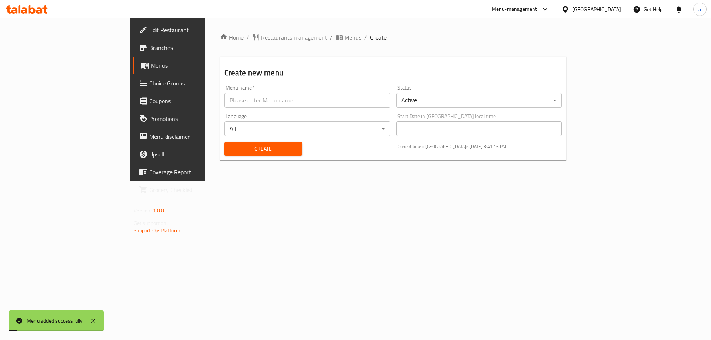 The height and width of the screenshot is (340, 711). What do you see at coordinates (191, 101) in the screenshot?
I see `a: Coupons` at bounding box center [191, 101].